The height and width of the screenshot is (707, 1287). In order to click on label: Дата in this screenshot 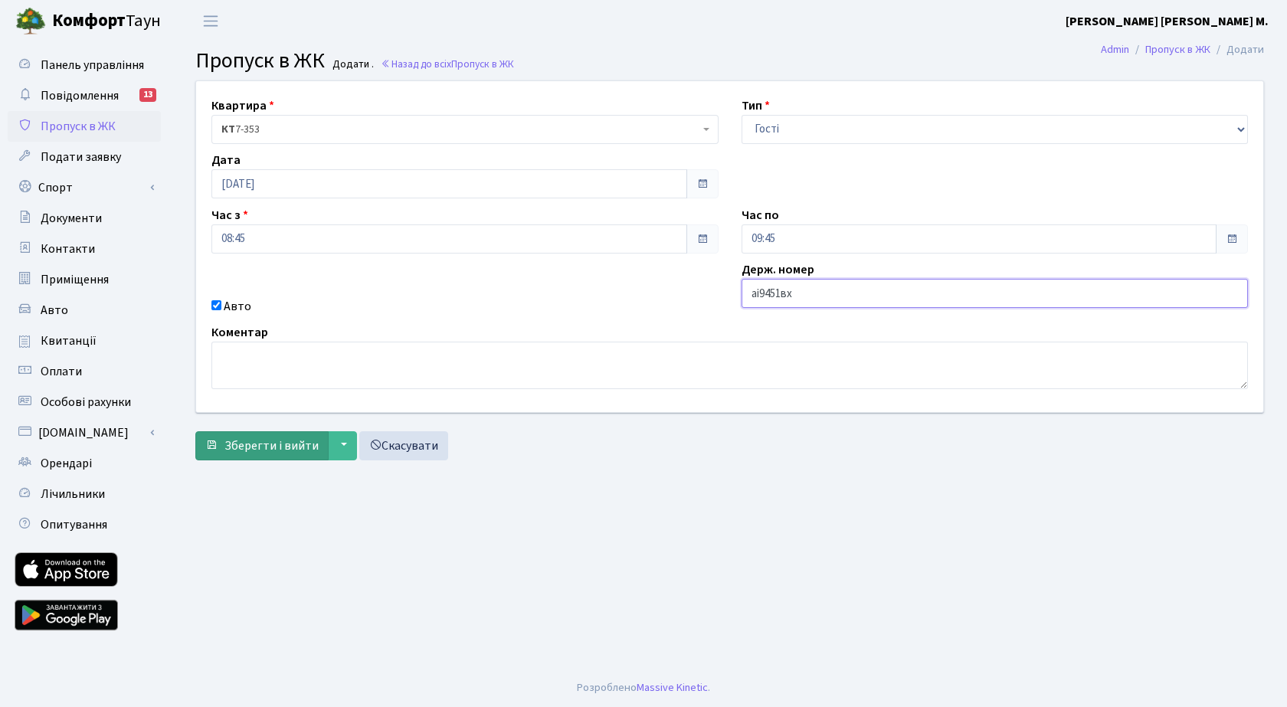, I will do `click(226, 160)`.